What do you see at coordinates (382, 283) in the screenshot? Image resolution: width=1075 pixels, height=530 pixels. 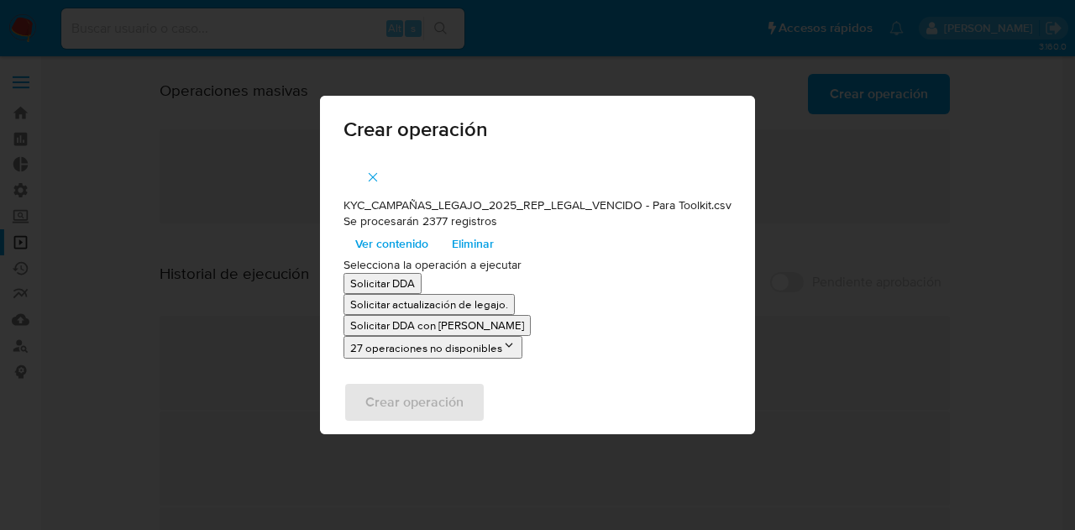 I see `button: Solicitar DDA` at bounding box center [382, 283].